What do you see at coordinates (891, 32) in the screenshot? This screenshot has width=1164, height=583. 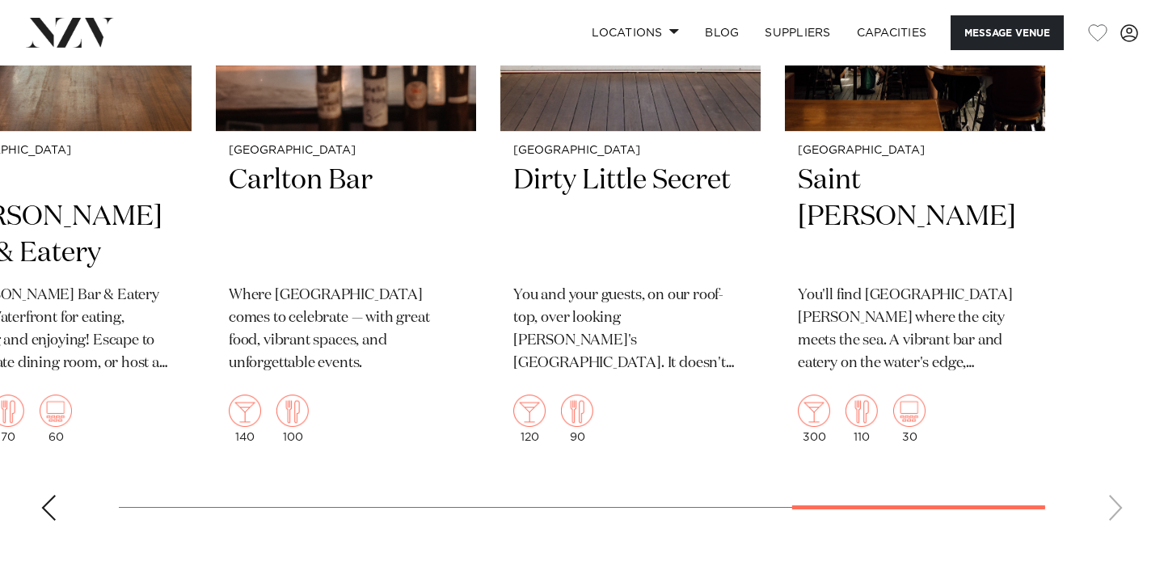 I see `a: Capacities` at bounding box center [891, 32].